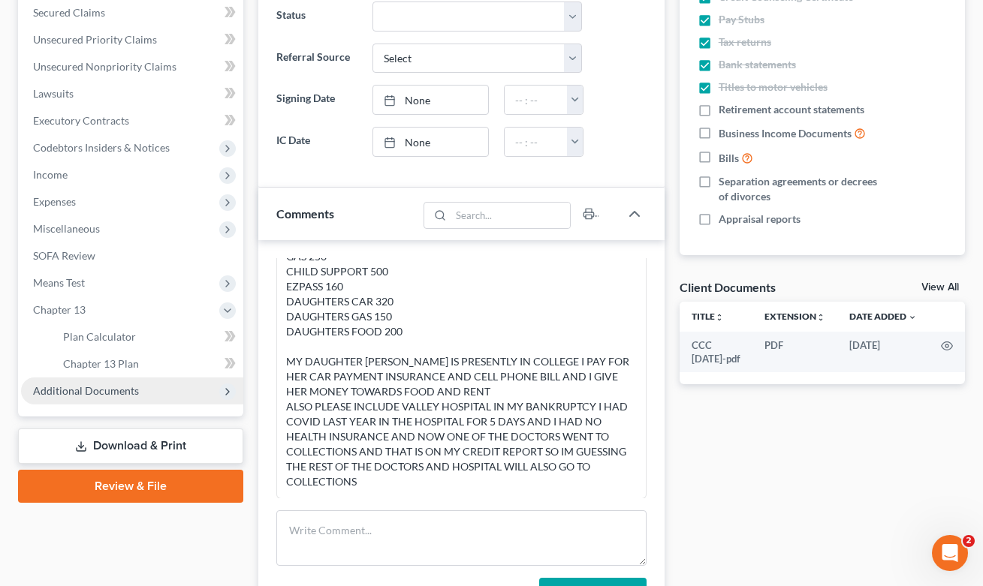 This screenshot has height=586, width=983. What do you see at coordinates (728, 158) in the screenshot?
I see `span: Bills` at bounding box center [728, 158].